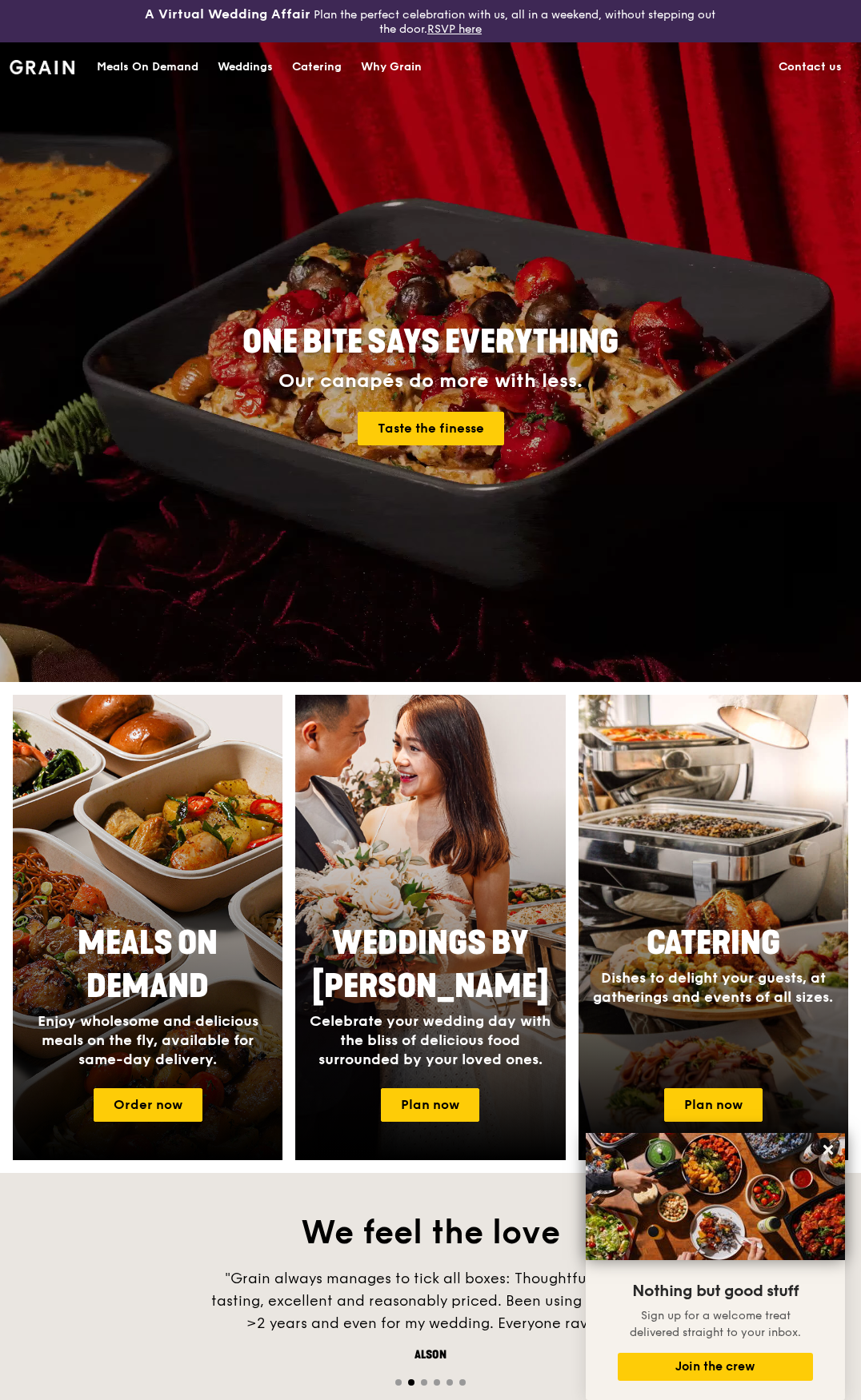  Describe the element at coordinates (147, 965) in the screenshot. I see `span: Meals On Demand` at that location.